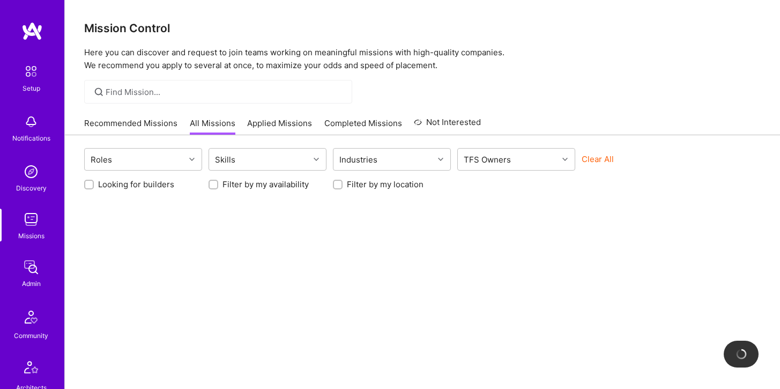 Image resolution: width=780 pixels, height=389 pixels. I want to click on img: discovery, so click(31, 172).